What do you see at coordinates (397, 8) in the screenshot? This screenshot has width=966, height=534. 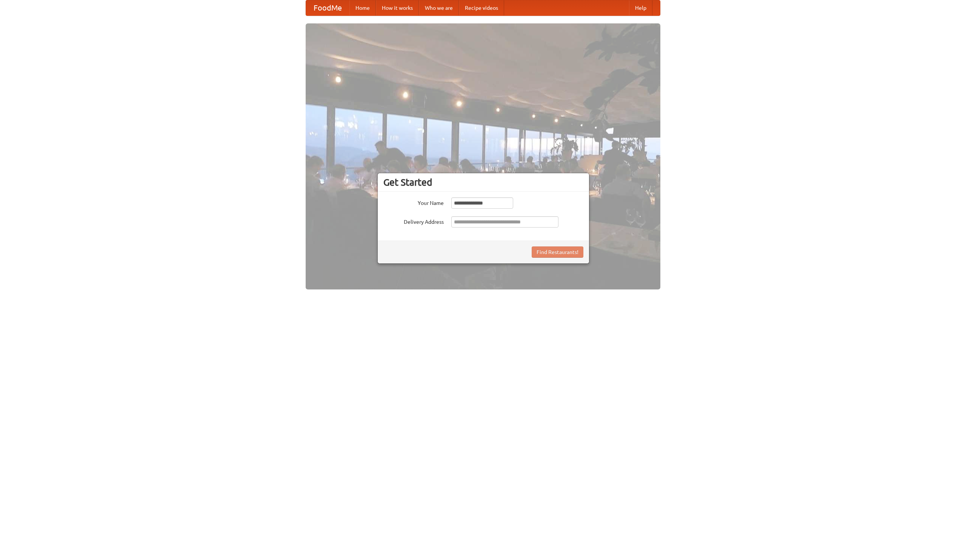 I see `a: How it works` at bounding box center [397, 8].